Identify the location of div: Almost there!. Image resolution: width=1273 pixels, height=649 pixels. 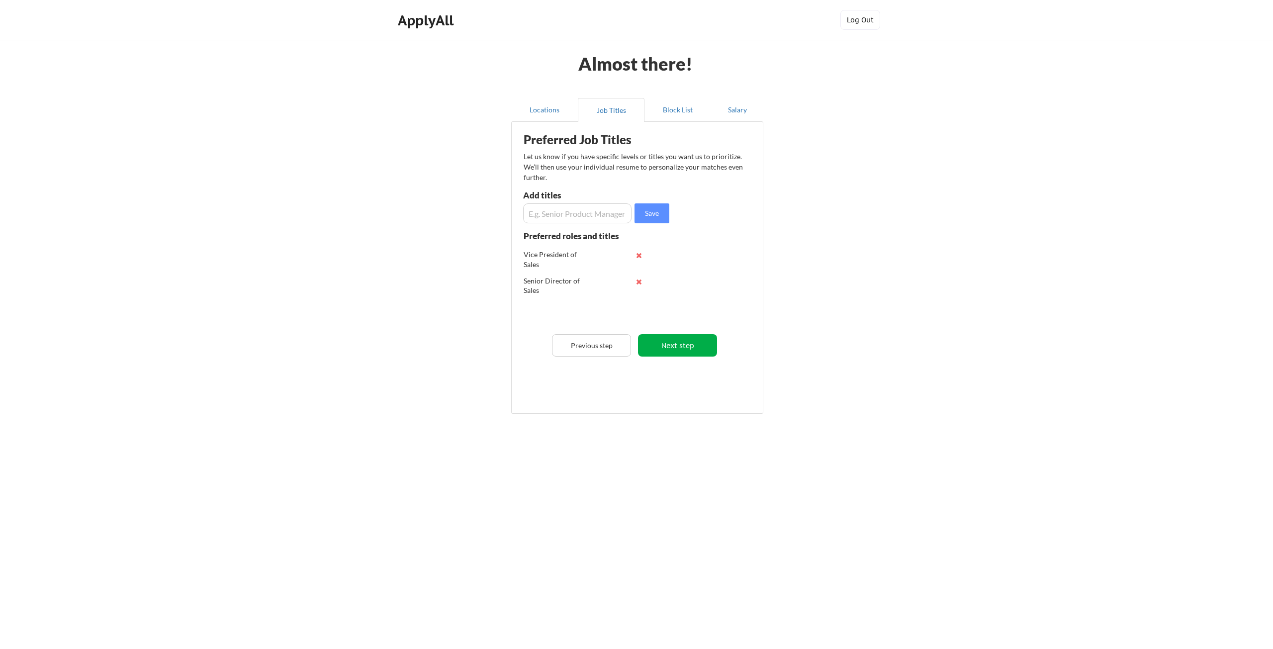
(636, 64).